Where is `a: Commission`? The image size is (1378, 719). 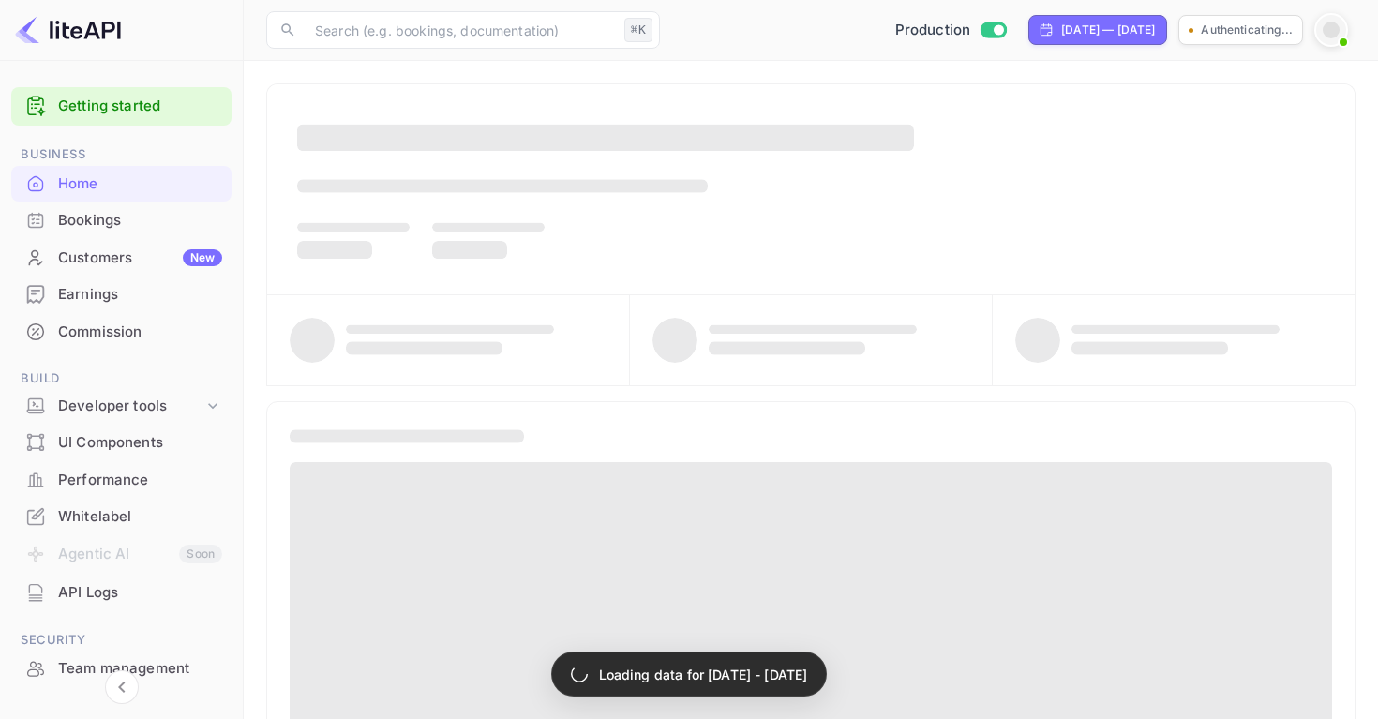 a: Commission is located at coordinates (121, 331).